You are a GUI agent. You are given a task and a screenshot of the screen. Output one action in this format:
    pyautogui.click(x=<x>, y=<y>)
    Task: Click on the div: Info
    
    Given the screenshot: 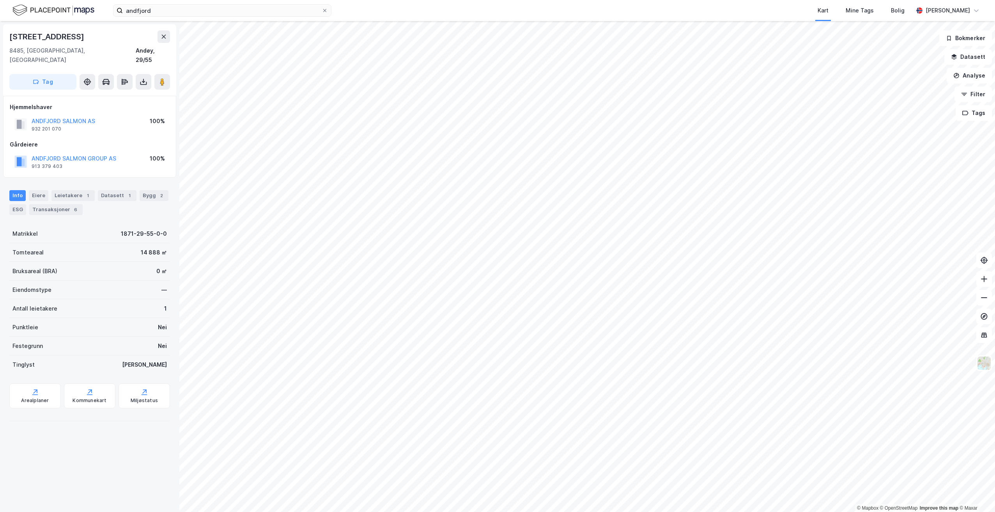 What is the action you would take?
    pyautogui.click(x=18, y=196)
    